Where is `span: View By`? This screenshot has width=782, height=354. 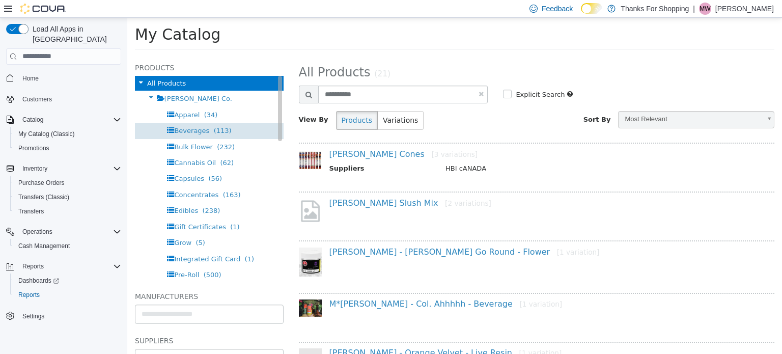
span: View By is located at coordinates (186, 101).